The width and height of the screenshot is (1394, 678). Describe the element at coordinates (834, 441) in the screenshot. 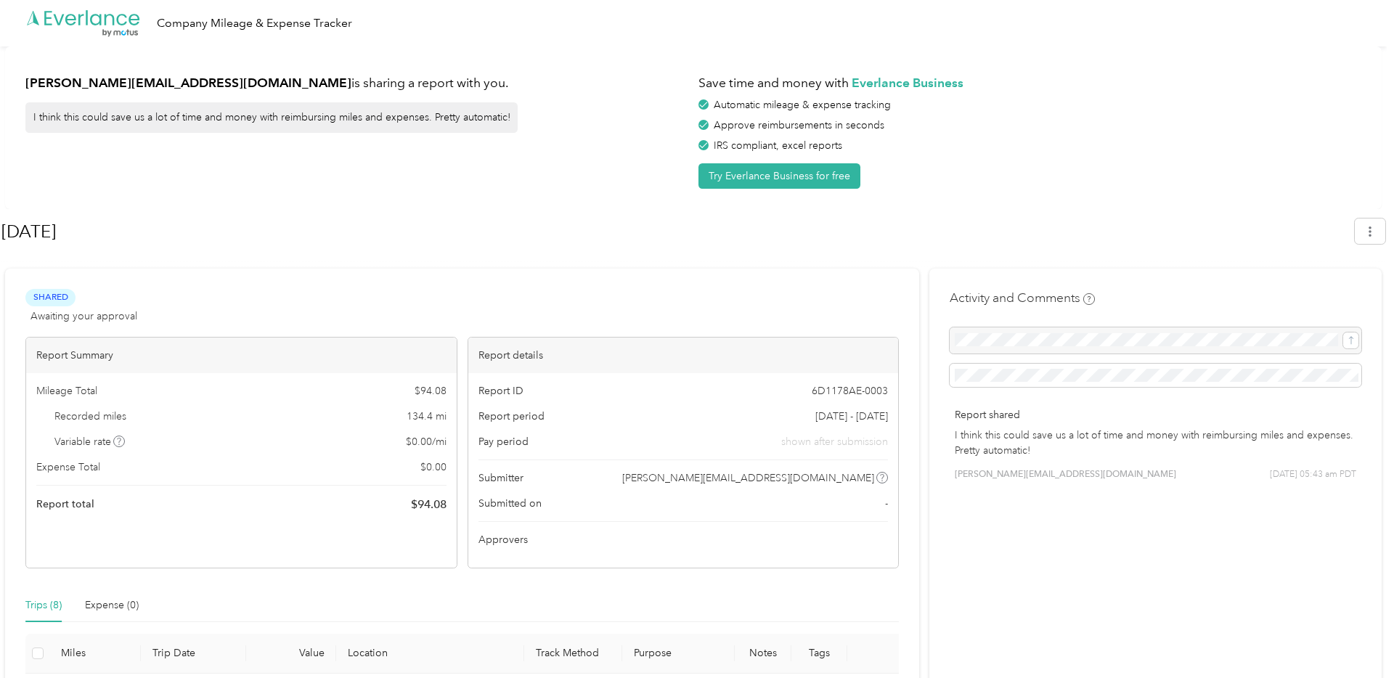

I see `span: shown after submission` at that location.